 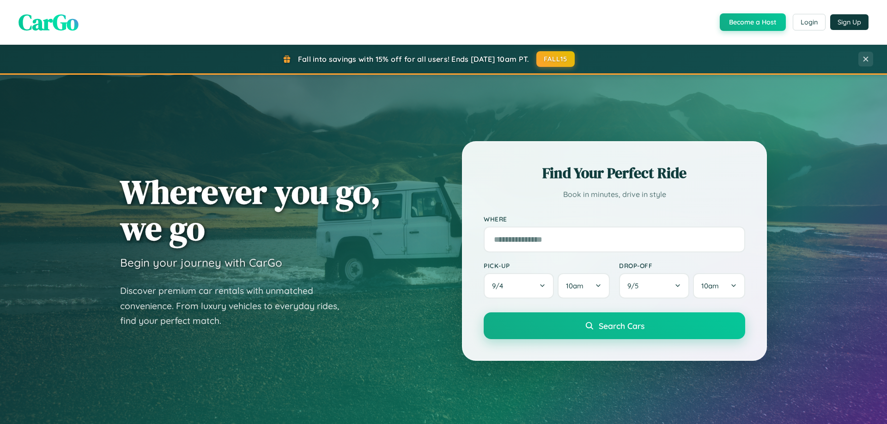 What do you see at coordinates (621, 326) in the screenshot?
I see `span: Search Cars` at bounding box center [621, 326].